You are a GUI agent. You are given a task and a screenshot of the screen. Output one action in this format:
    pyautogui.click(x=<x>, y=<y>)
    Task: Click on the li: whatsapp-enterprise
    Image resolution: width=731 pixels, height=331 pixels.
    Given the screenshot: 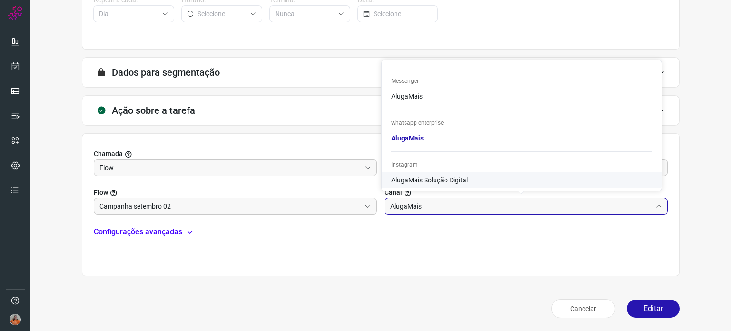 What is the action you would take?
    pyautogui.click(x=522, y=123)
    